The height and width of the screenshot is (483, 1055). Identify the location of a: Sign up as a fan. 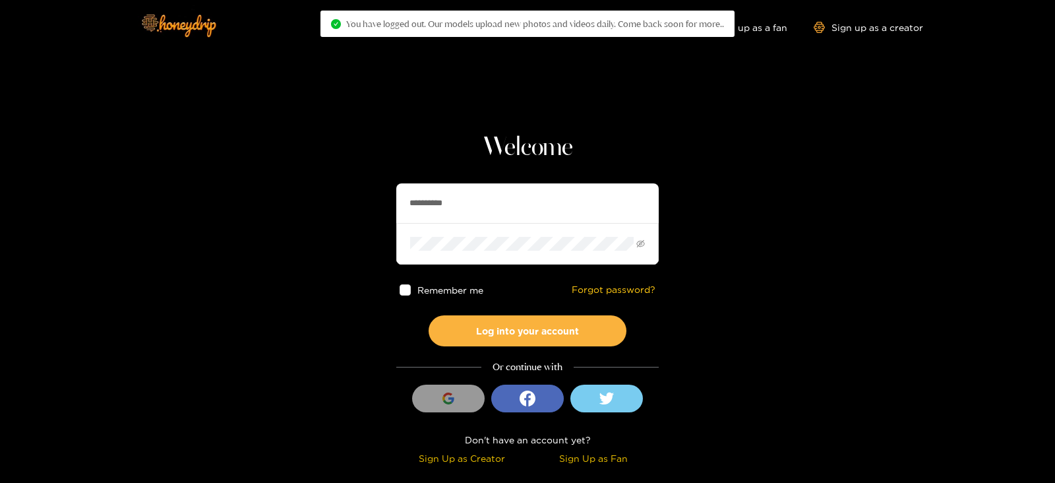
(742, 27).